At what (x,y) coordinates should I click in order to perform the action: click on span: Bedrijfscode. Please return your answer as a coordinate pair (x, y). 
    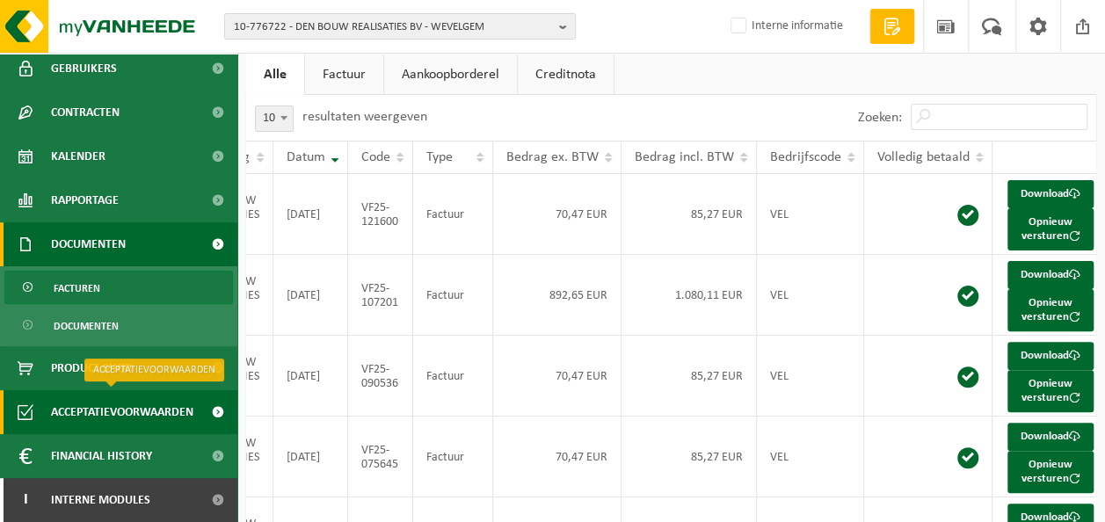
    Looking at the image, I should click on (805, 157).